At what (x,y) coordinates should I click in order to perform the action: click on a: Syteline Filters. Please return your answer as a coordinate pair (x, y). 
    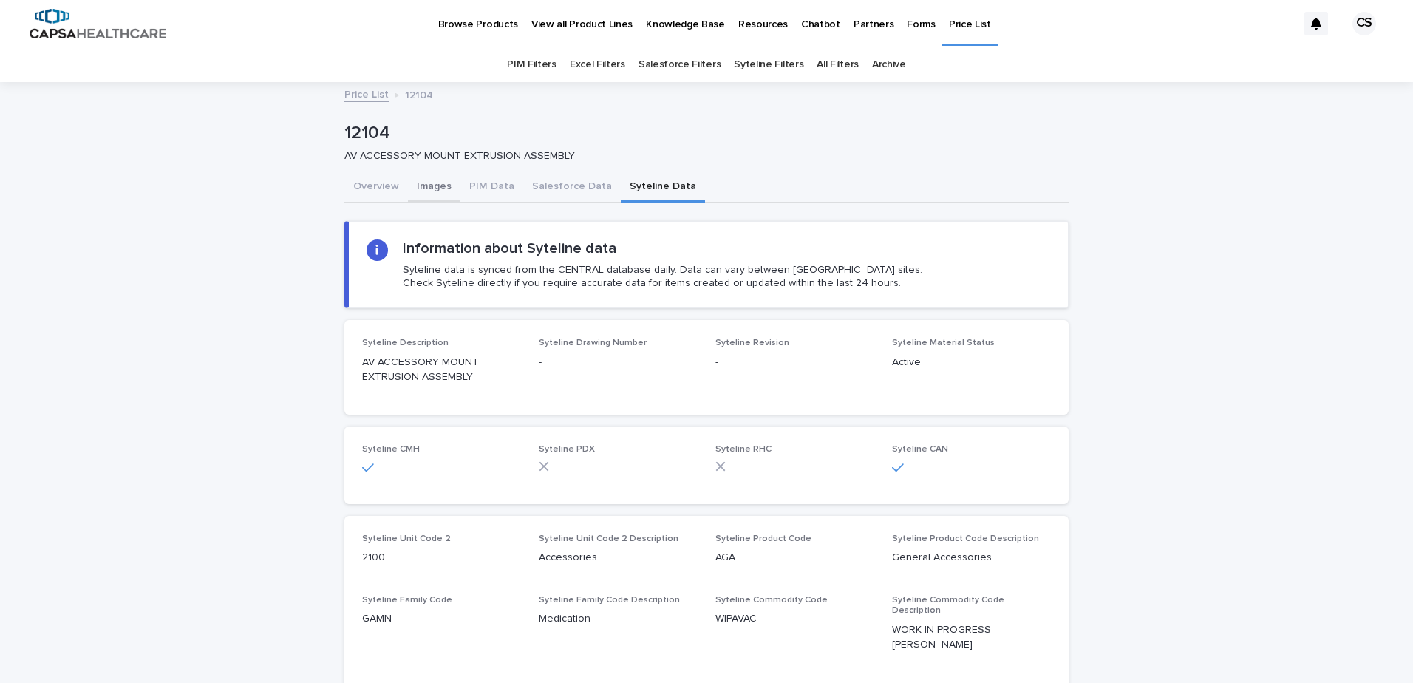
    Looking at the image, I should click on (769, 64).